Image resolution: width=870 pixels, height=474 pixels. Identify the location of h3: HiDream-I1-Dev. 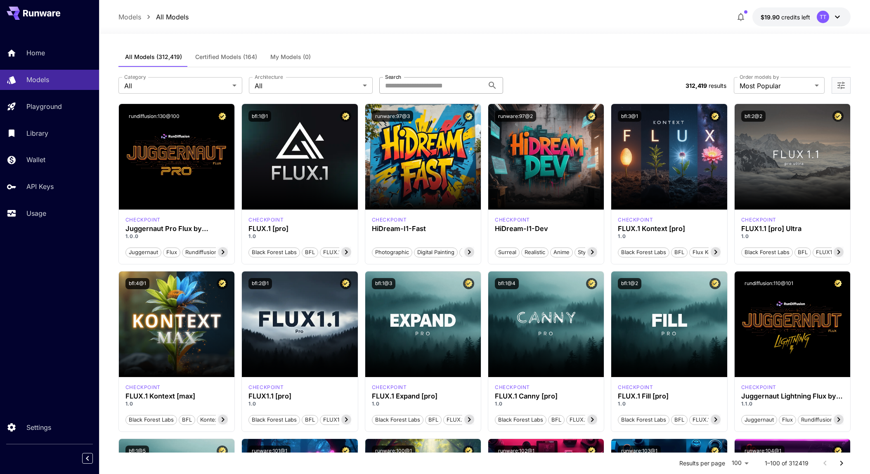
(546, 229).